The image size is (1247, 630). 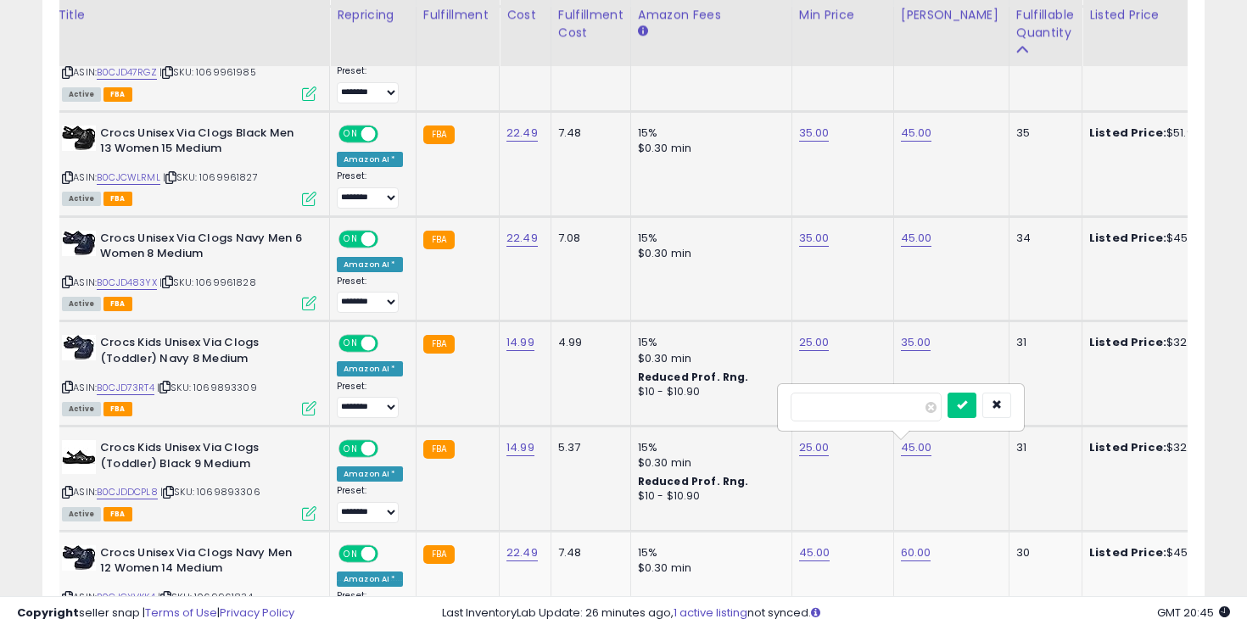 What do you see at coordinates (1159, 553) in the screenshot?
I see `div: $45.00` at bounding box center [1159, 553].